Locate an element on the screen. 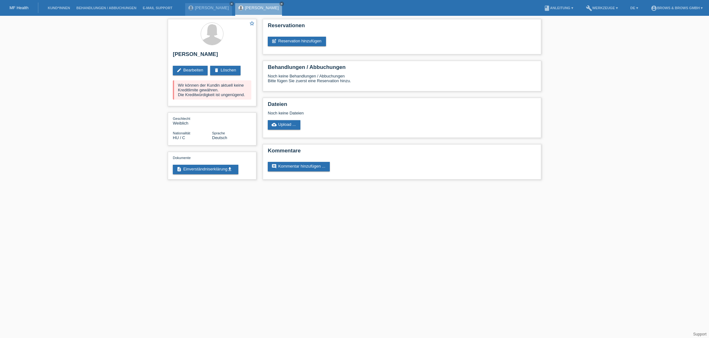 This screenshot has height=338, width=709. h2: Dateien is located at coordinates (402, 106).